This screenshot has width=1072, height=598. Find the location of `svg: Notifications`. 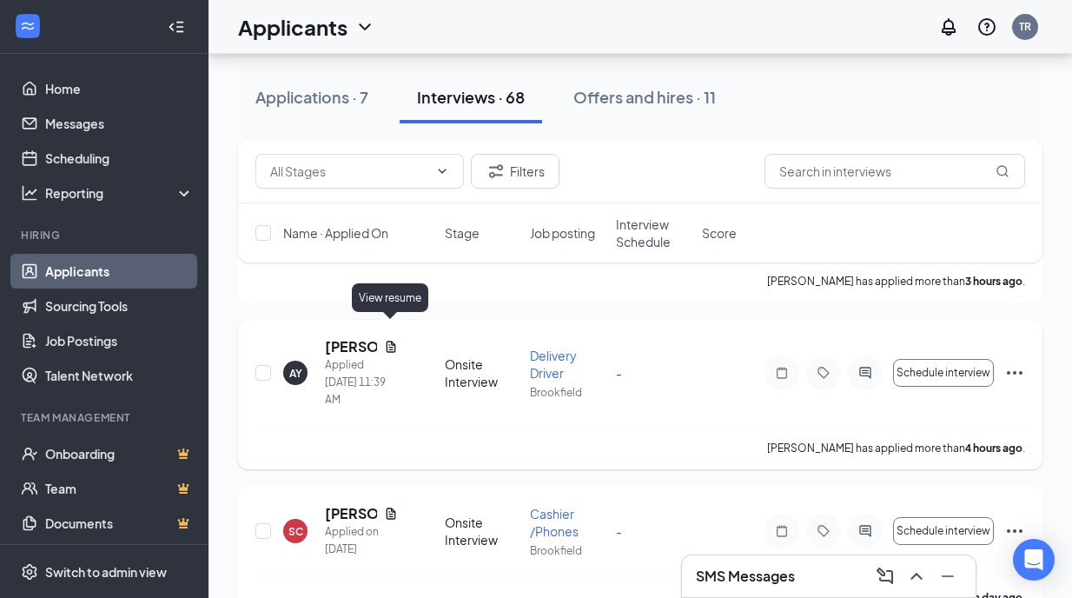

svg: Notifications is located at coordinates (949, 27).